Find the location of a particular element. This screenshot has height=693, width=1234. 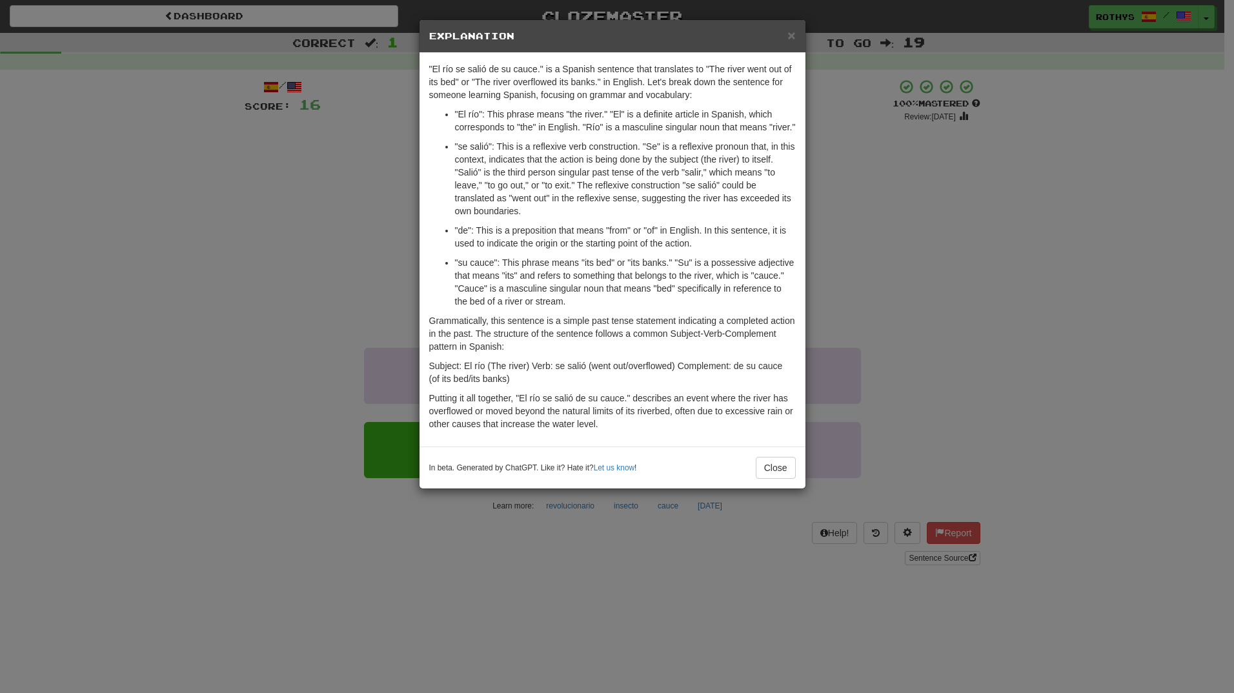

p: Subject: El río (The river) Verb: se salió (went out/overflowed) Complement: de su cauce (of its ... is located at coordinates (612, 372).